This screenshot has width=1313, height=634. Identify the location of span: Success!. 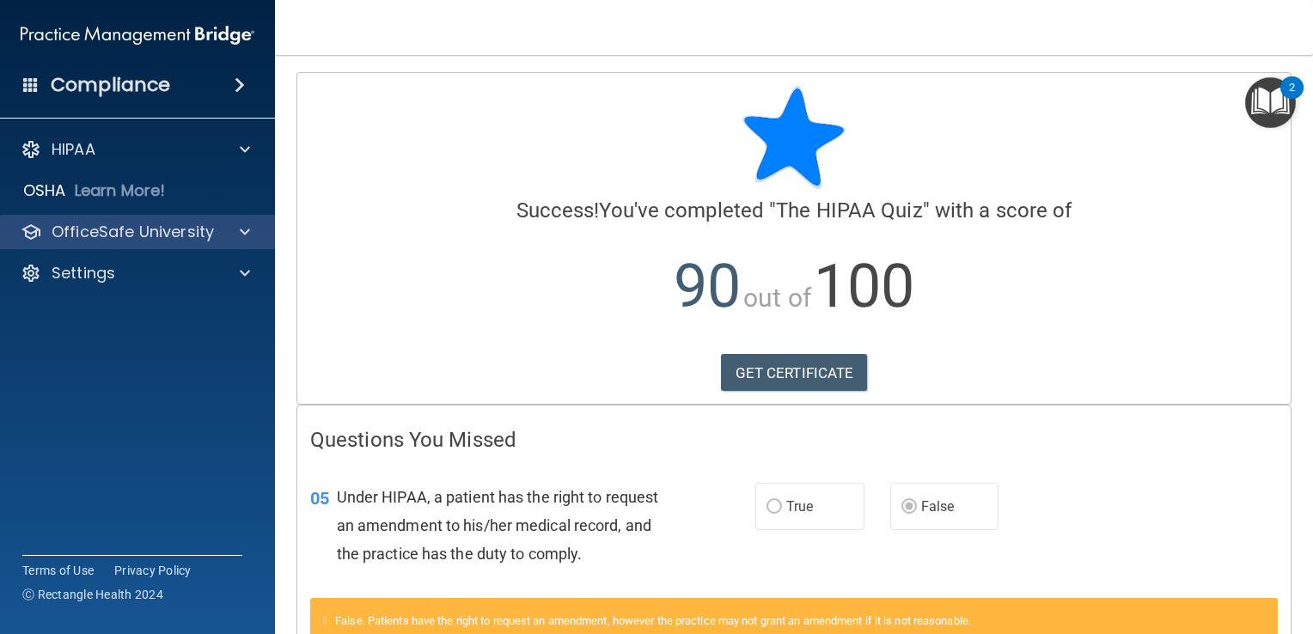
(558, 211).